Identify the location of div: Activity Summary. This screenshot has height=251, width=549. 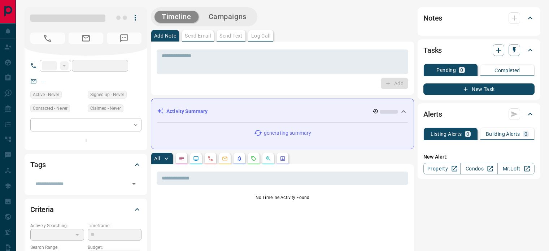
(282, 111).